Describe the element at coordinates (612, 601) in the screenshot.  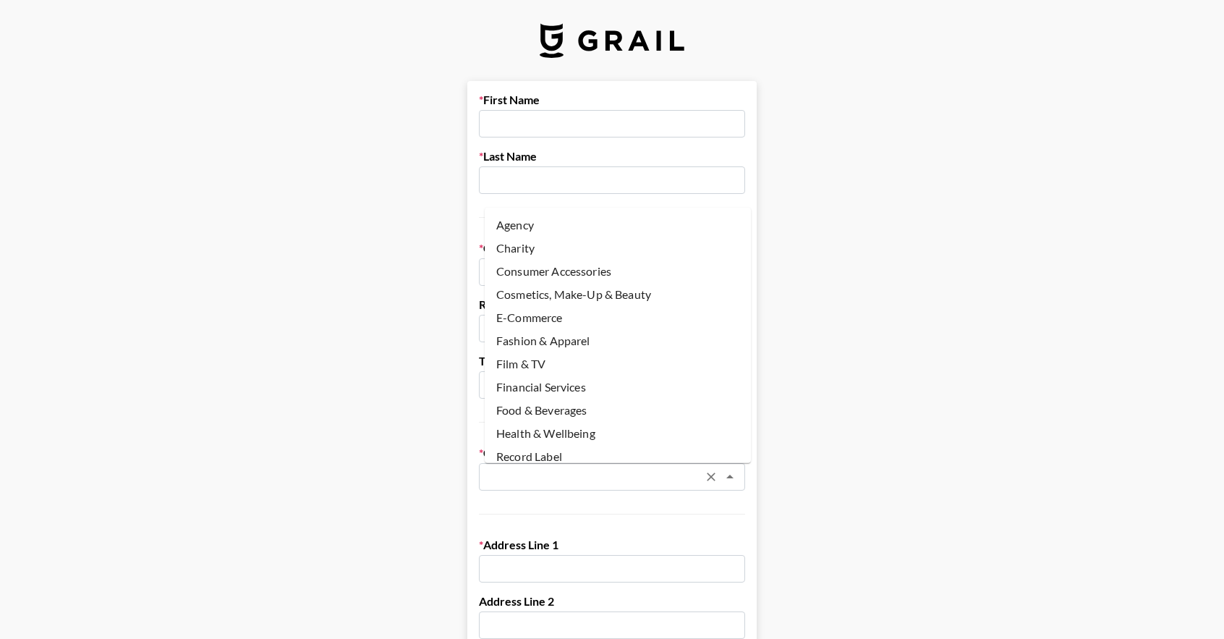
I see `label: Address Line 2` at that location.